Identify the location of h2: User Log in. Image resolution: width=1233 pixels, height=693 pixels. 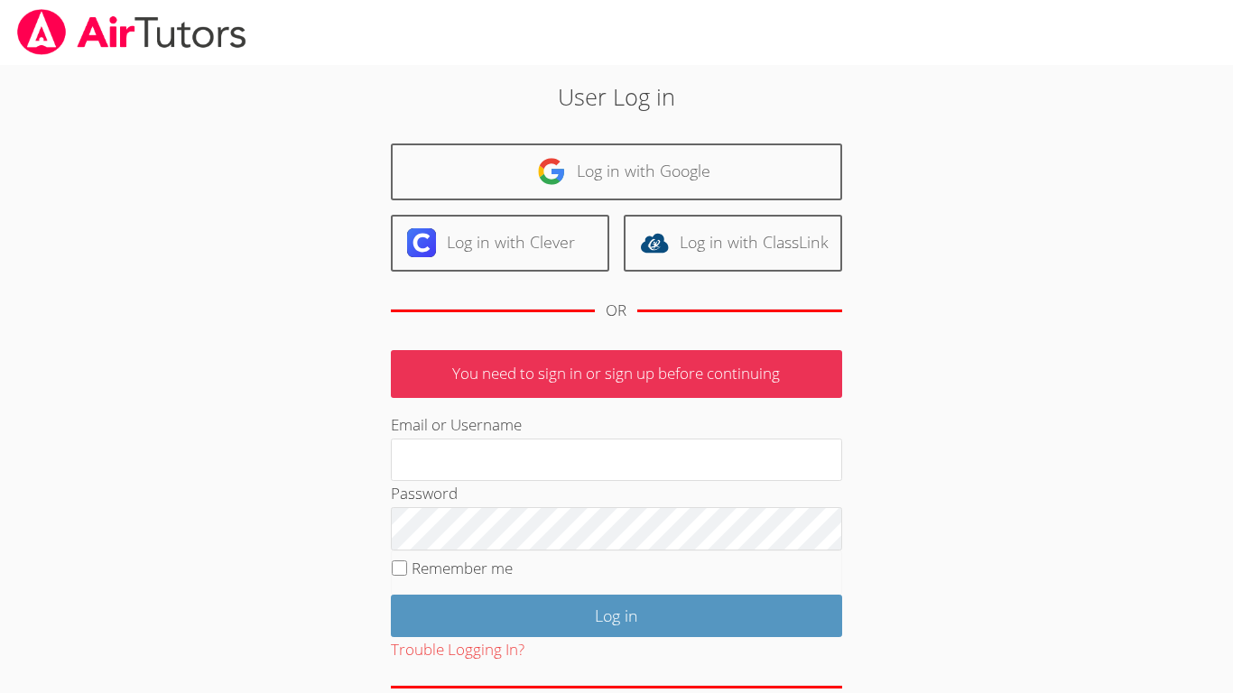
(616, 97).